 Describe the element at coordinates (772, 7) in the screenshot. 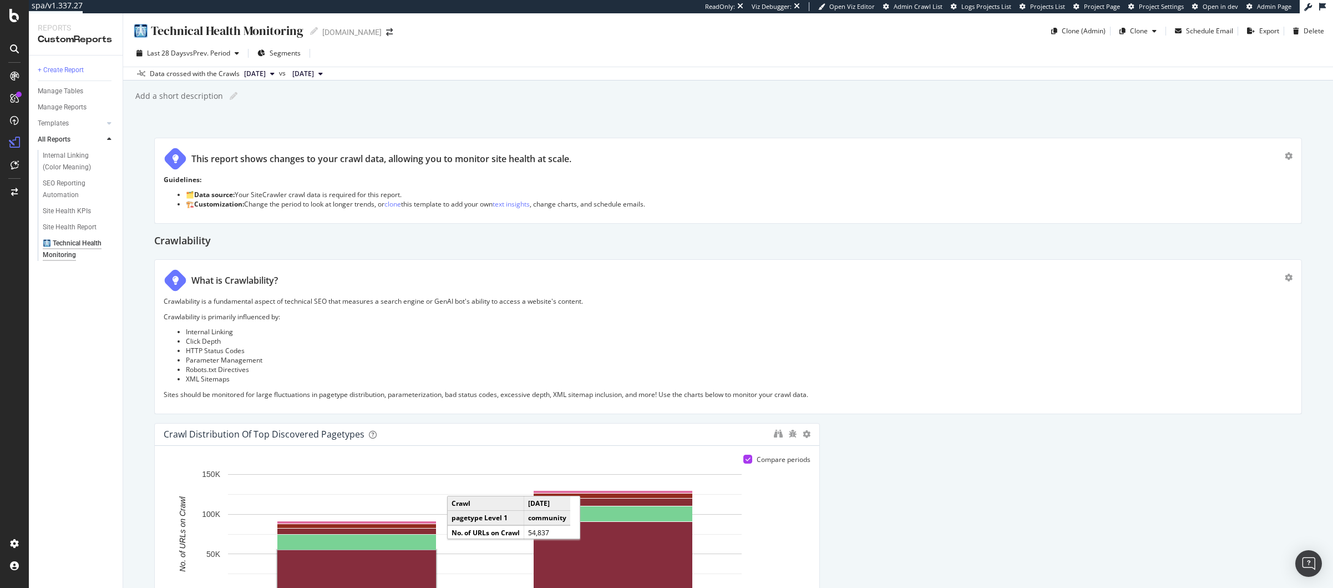

I see `div: Viz Debugger:` at that location.